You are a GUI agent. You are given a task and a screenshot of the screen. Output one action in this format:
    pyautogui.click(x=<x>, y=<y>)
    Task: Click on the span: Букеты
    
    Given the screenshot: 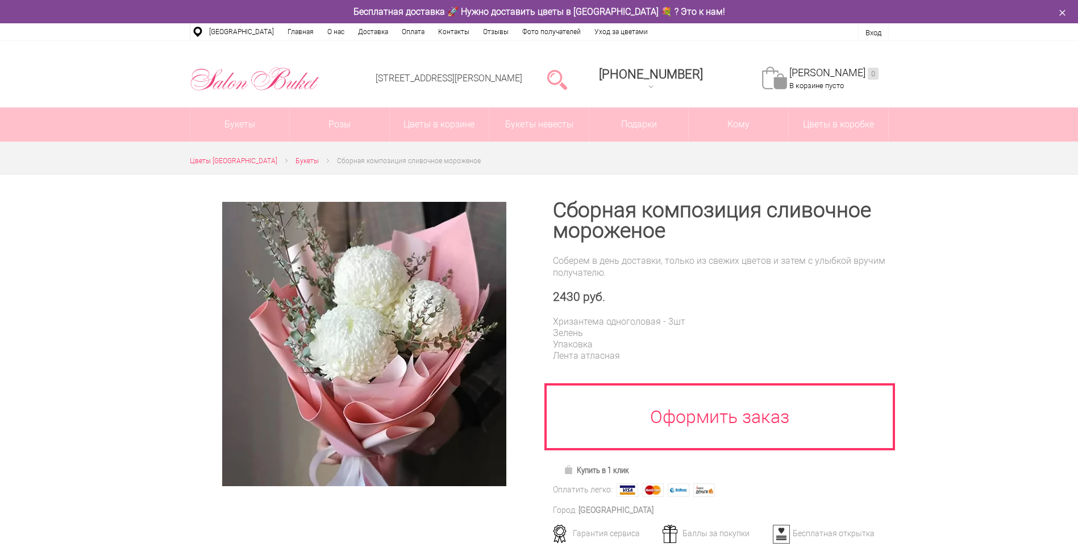 What is the action you would take?
    pyautogui.click(x=307, y=161)
    